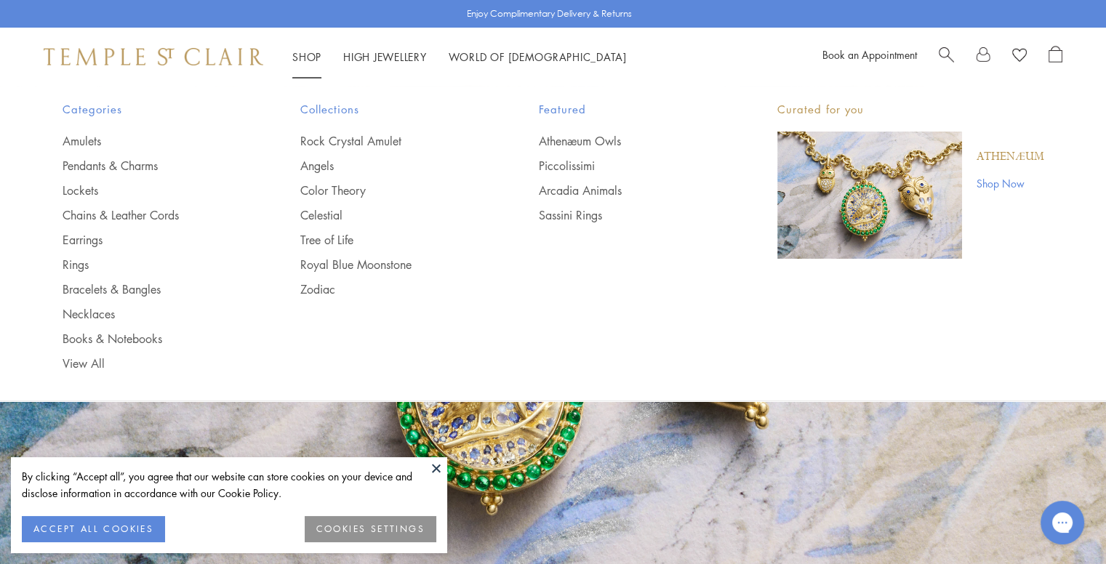 The width and height of the screenshot is (1106, 564). What do you see at coordinates (549, 14) in the screenshot?
I see `p: Enjoy Complimentary Delivery & Returns` at bounding box center [549, 14].